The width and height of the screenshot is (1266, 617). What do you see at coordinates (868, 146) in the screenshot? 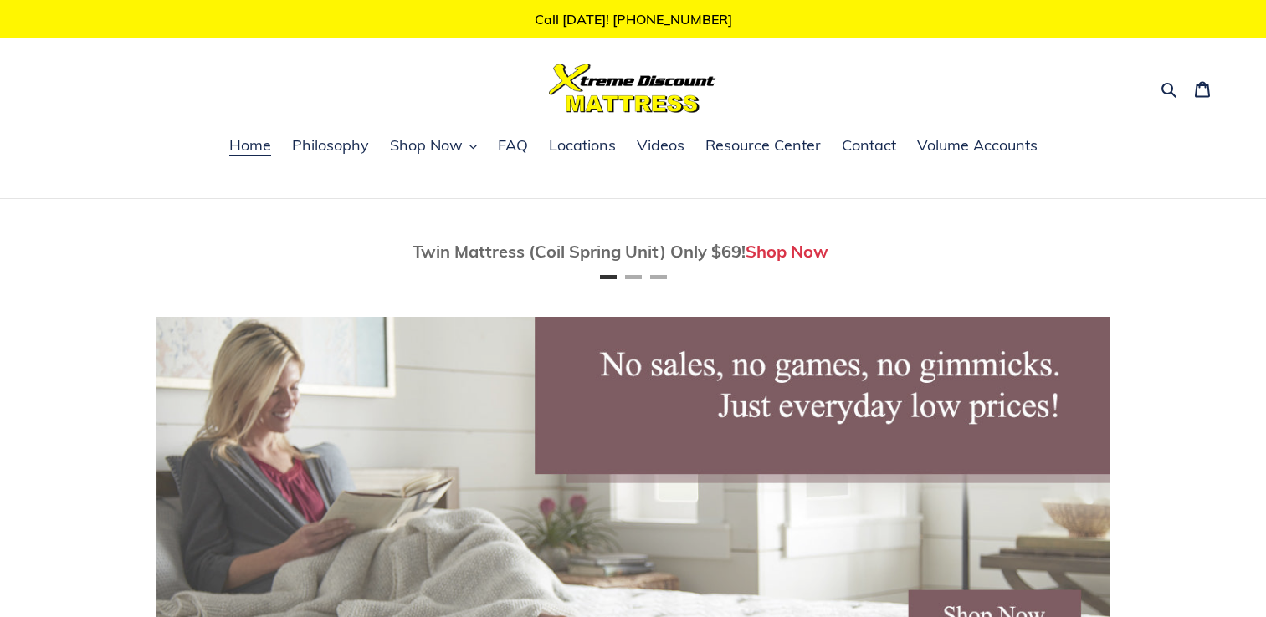
I see `a: Contact` at bounding box center [868, 146].